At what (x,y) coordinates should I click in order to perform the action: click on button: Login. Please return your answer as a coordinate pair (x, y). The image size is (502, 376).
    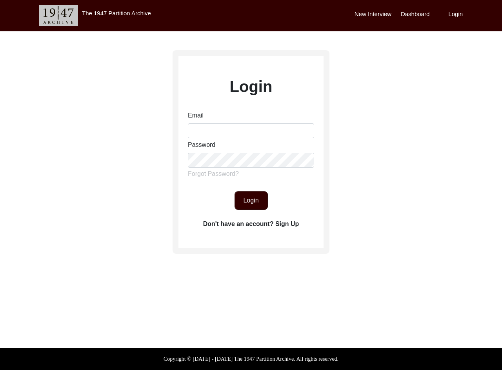
    Looking at the image, I should click on (251, 201).